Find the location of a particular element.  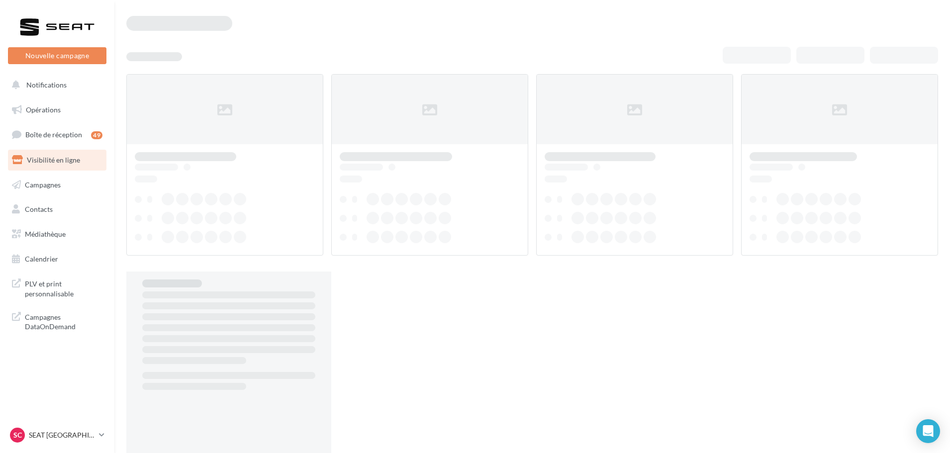

span: PLV et print personnalisable is located at coordinates (64, 288).